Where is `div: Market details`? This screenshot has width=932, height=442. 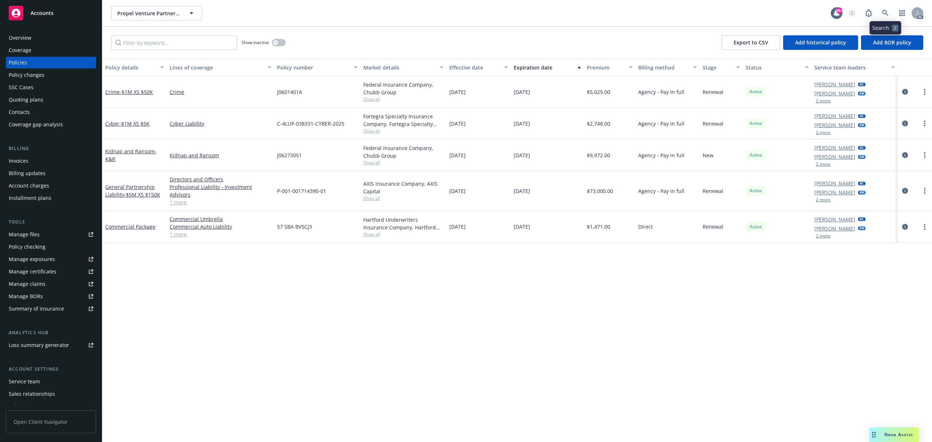
div: Market details is located at coordinates (399, 67).